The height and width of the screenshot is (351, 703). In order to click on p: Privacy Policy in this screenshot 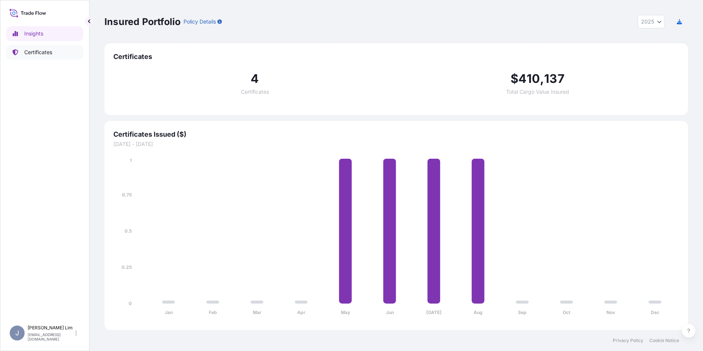, I will do `click(628, 340)`.